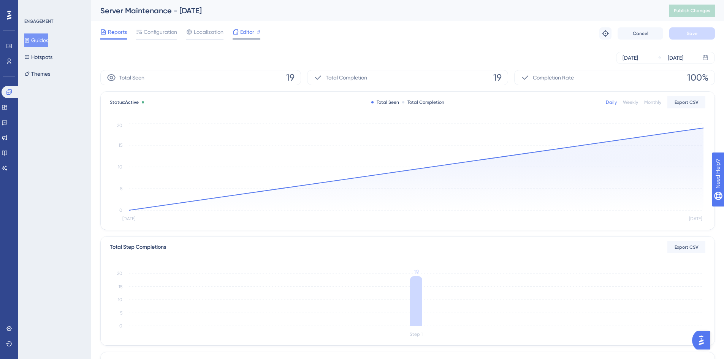  I want to click on div: Daily, so click(611, 102).